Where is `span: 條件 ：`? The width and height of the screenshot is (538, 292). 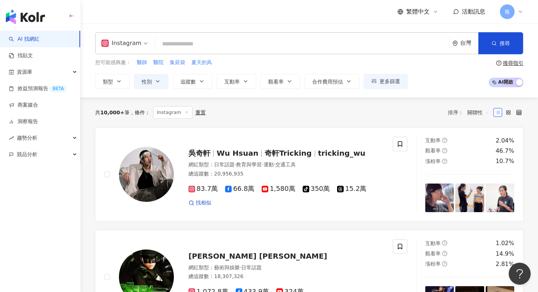
span: 條件 ： is located at coordinates (140, 112).